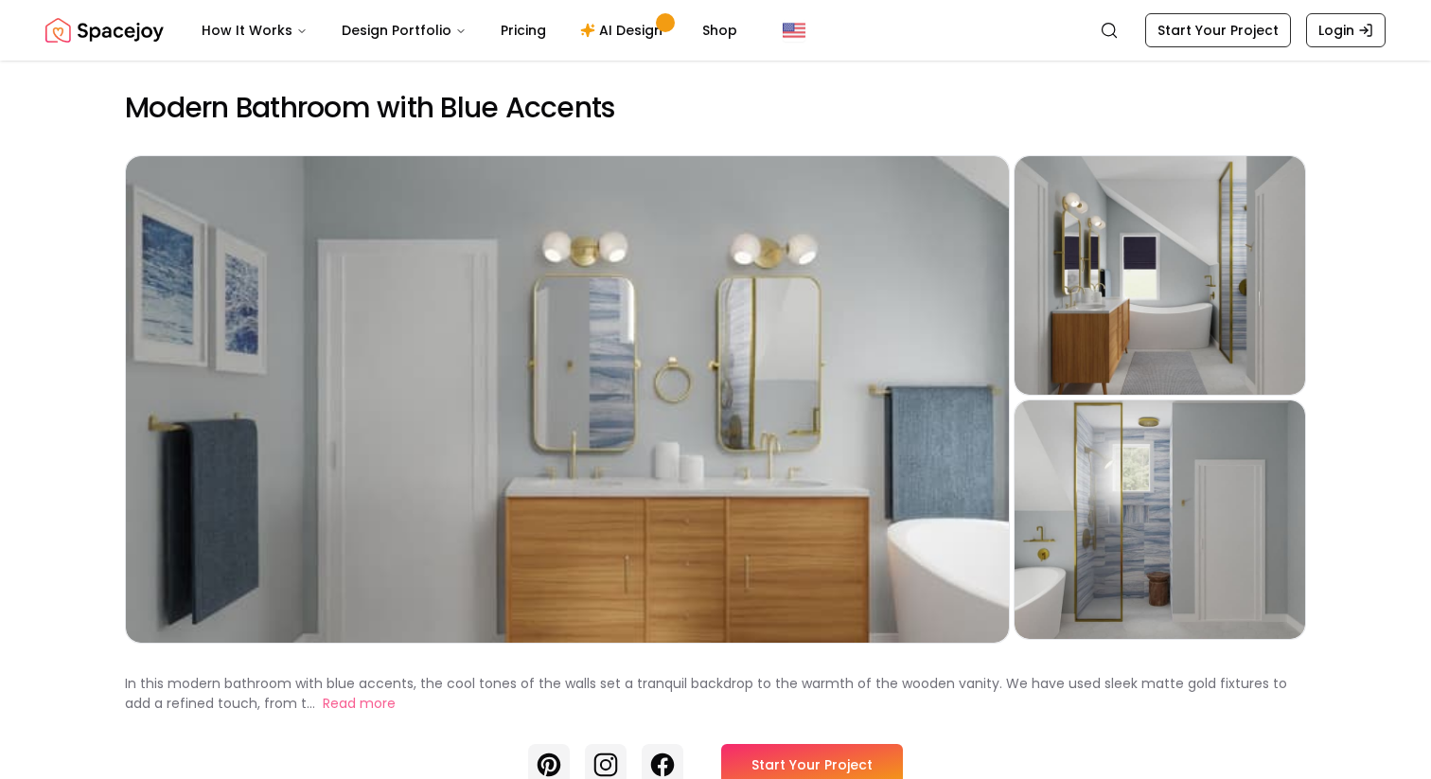 The image size is (1431, 779). Describe the element at coordinates (404, 30) in the screenshot. I see `button: Design Portfolio` at that location.